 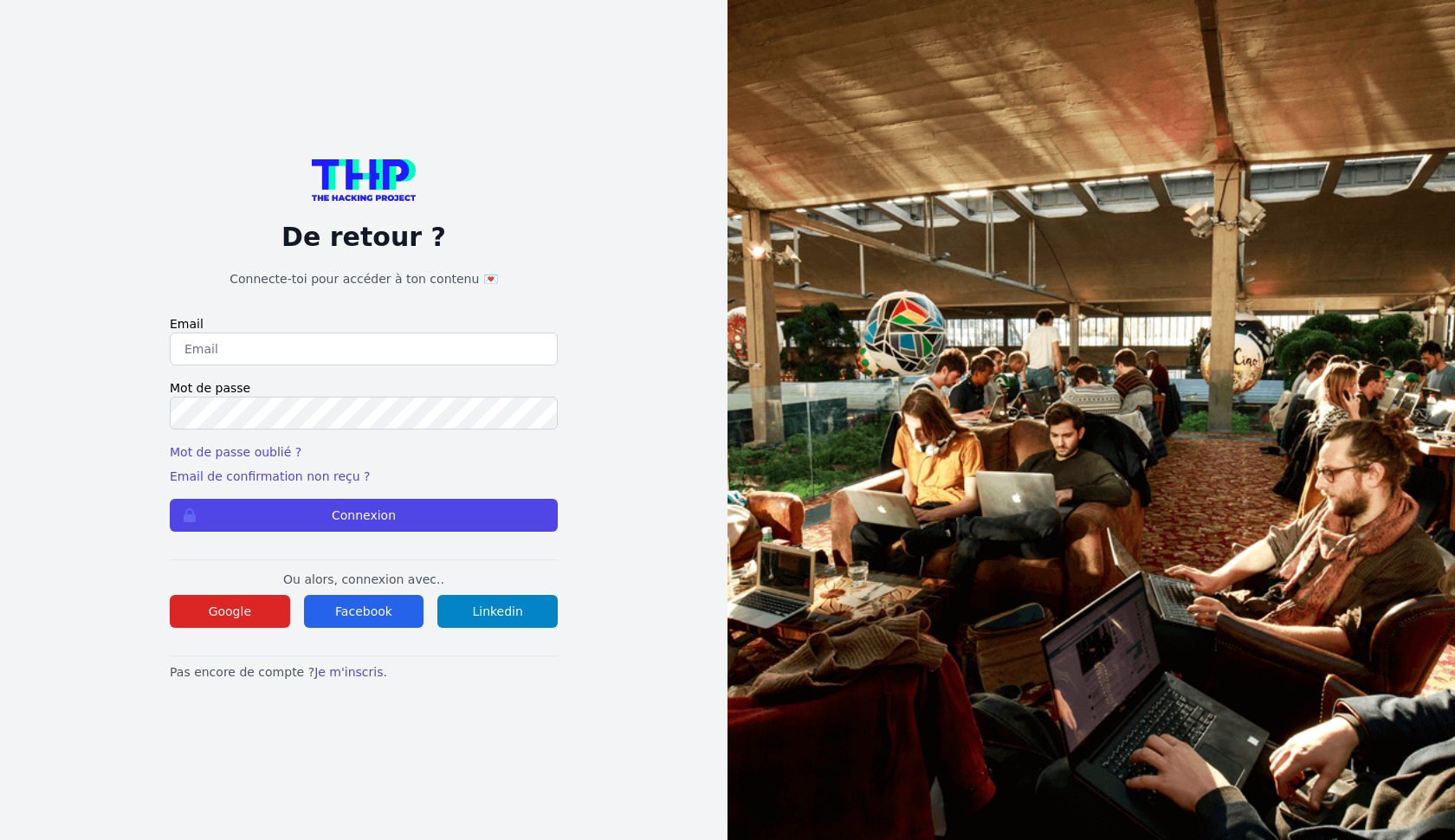 I want to click on img: logo, so click(x=364, y=180).